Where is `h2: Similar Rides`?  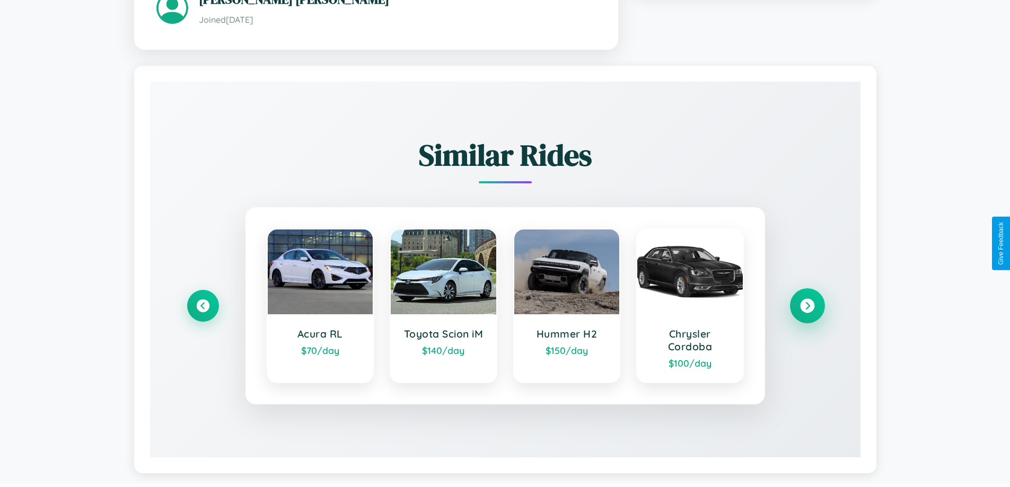
h2: Similar Rides is located at coordinates (505, 155).